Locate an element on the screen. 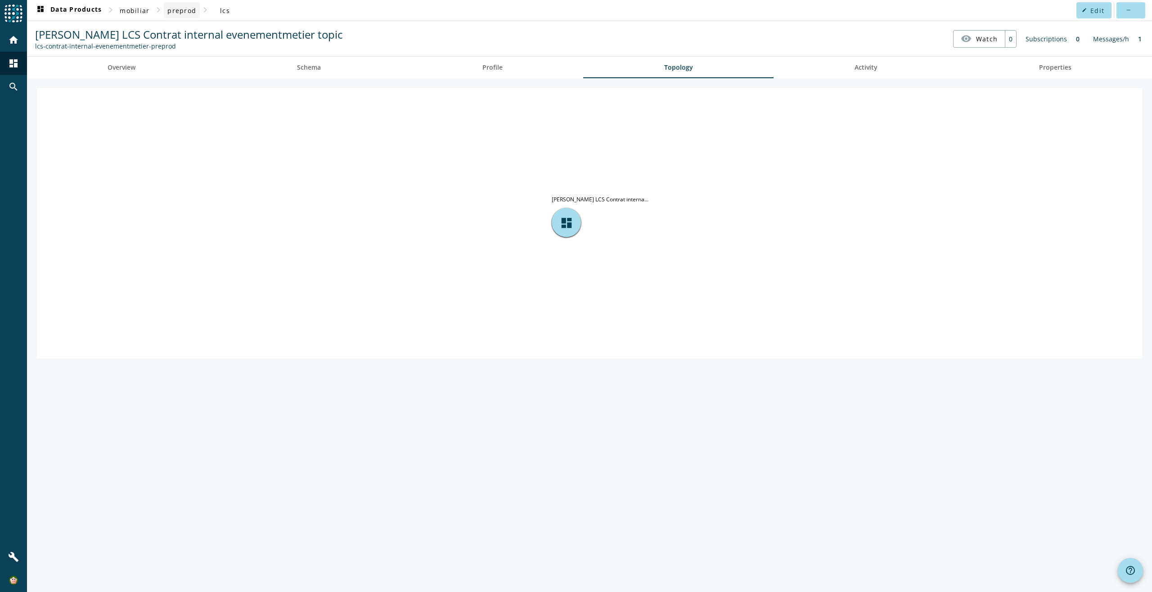 This screenshot has height=592, width=1152. span: Activity is located at coordinates (865, 67).